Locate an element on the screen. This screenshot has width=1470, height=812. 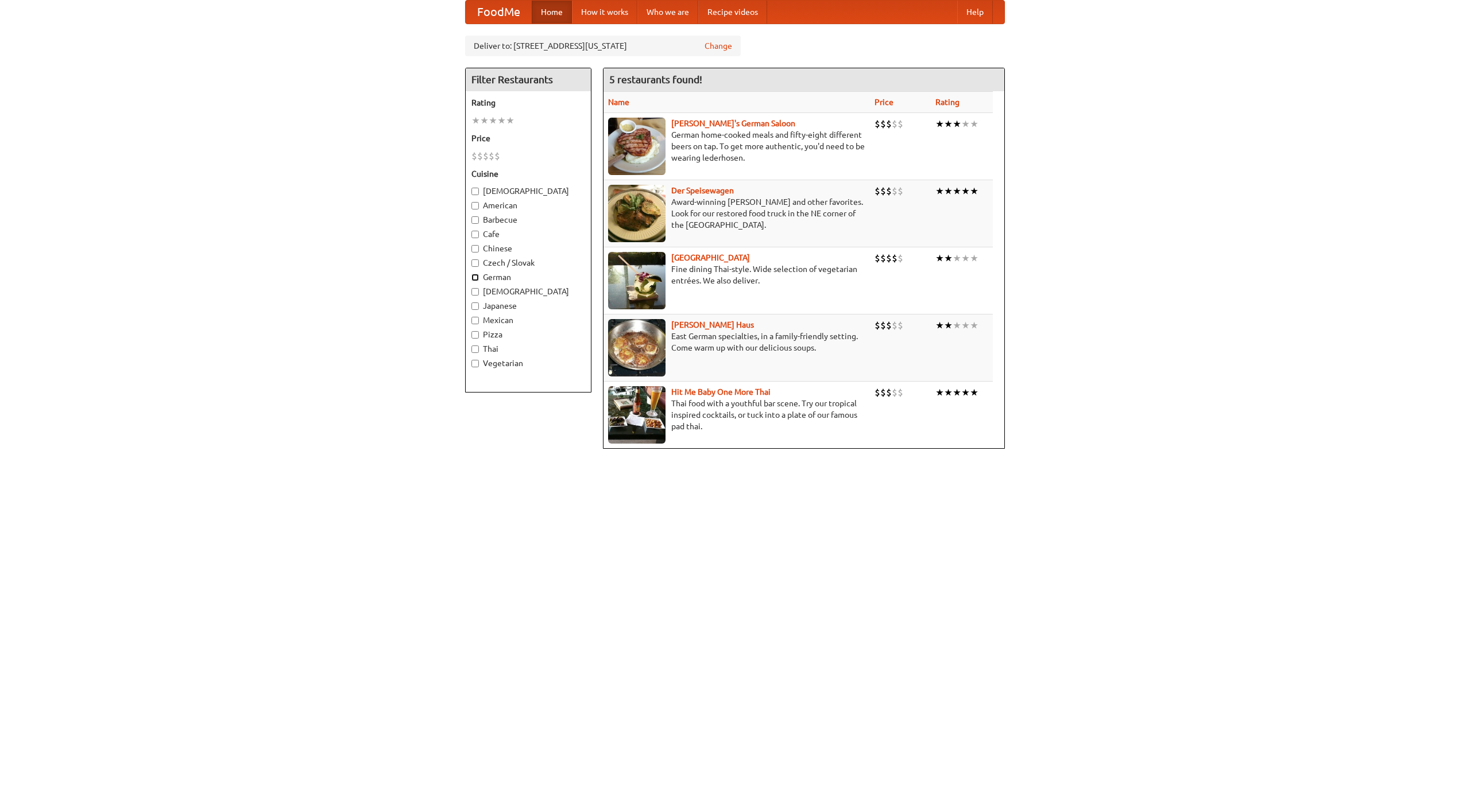
input: Czech / Slovak is located at coordinates (475, 263).